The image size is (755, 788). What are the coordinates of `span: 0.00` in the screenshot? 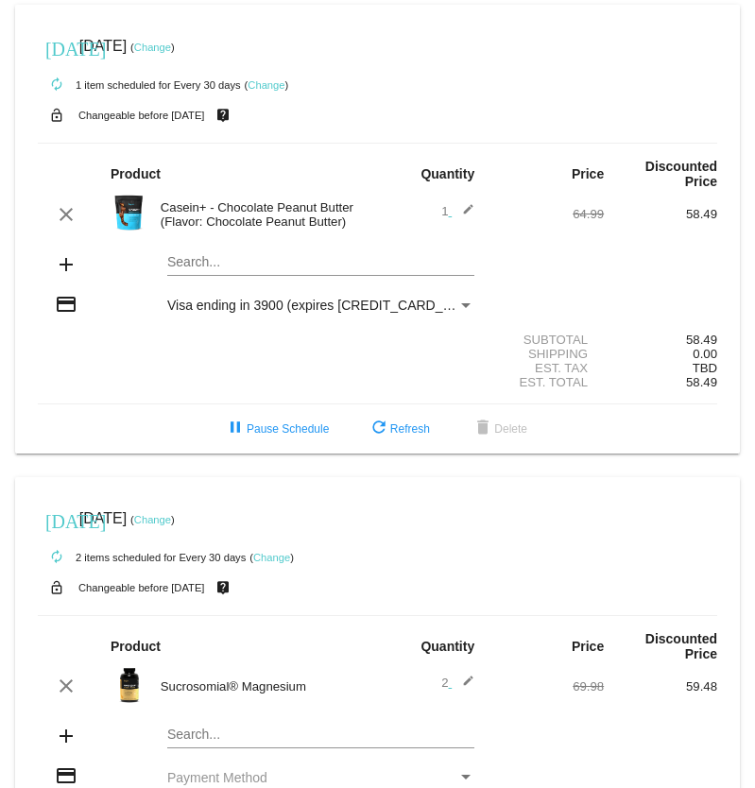 It's located at (705, 353).